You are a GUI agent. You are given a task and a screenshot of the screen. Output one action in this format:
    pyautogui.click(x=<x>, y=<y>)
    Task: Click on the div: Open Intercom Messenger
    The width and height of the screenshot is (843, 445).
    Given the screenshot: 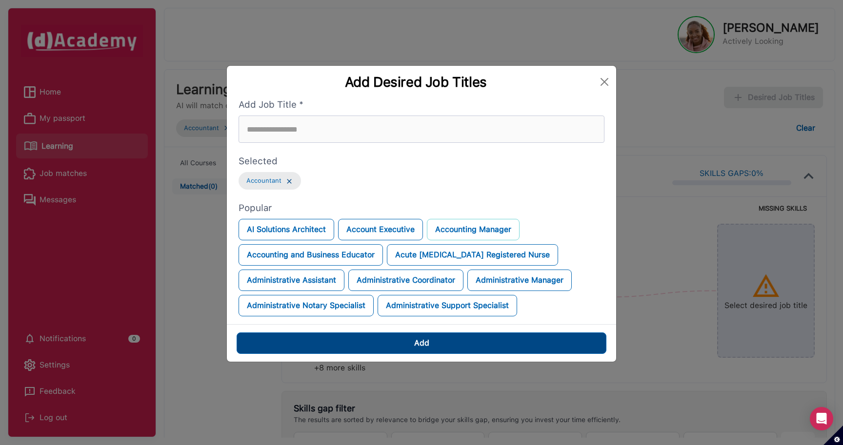 What is the action you would take?
    pyautogui.click(x=822, y=419)
    